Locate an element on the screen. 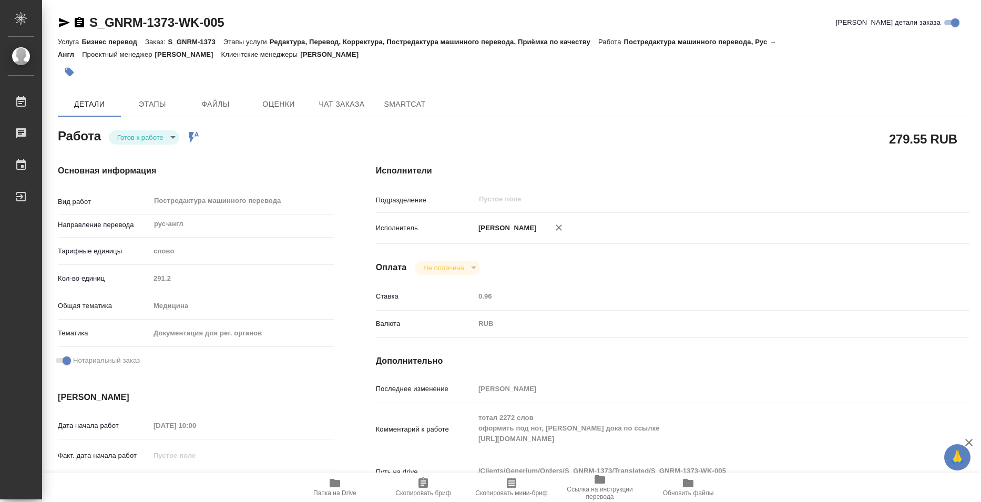 The height and width of the screenshot is (502, 981). p: Бизнес перевод is located at coordinates (113, 42).